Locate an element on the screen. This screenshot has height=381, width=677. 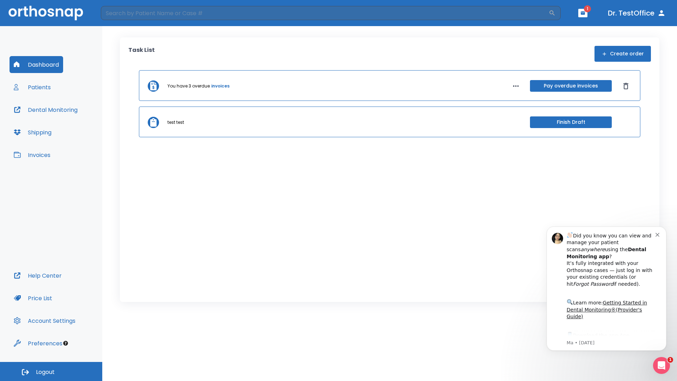
a: Price List is located at coordinates (33, 298).